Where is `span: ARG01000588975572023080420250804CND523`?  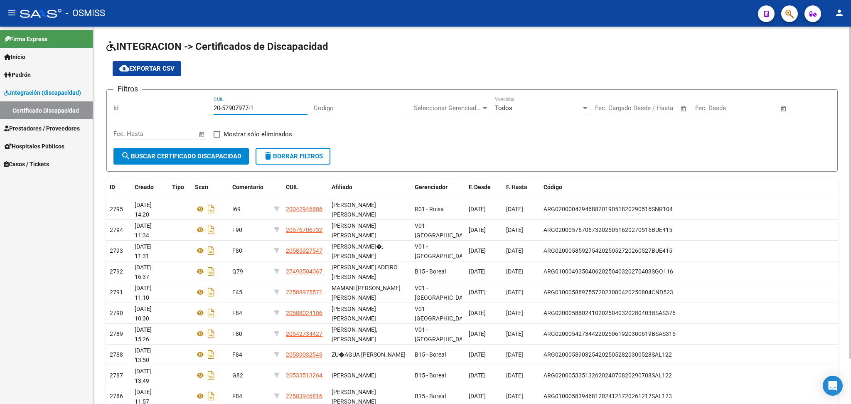 span: ARG01000588975572023080420250804CND523 is located at coordinates (608, 292).